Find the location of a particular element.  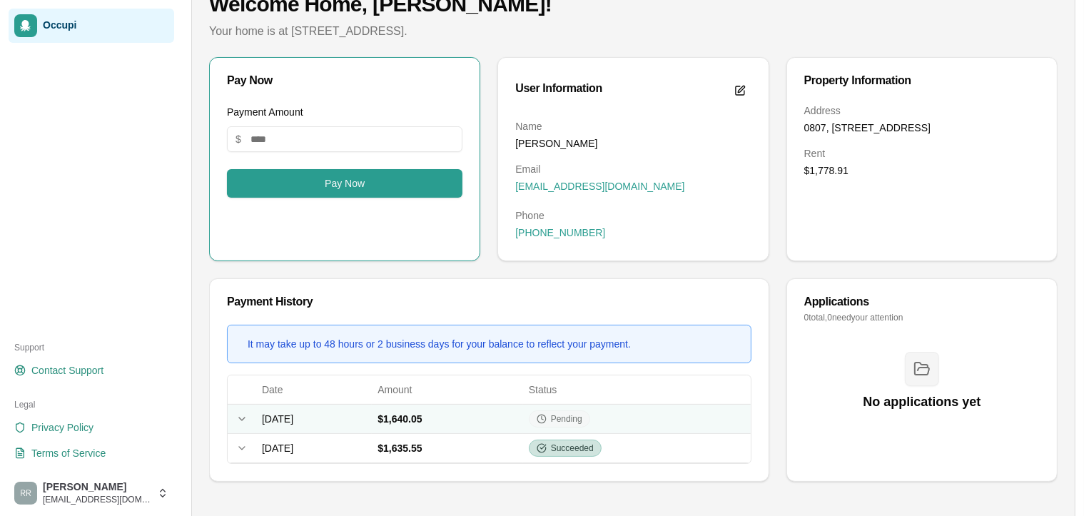

dt: Address is located at coordinates (922, 111).